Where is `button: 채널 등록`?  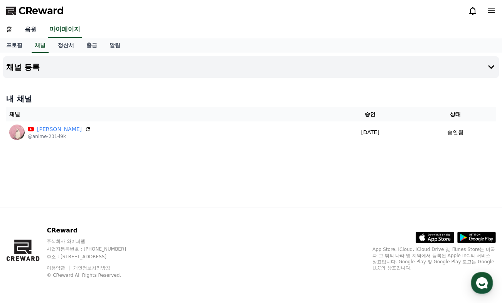 button: 채널 등록 is located at coordinates (251, 67).